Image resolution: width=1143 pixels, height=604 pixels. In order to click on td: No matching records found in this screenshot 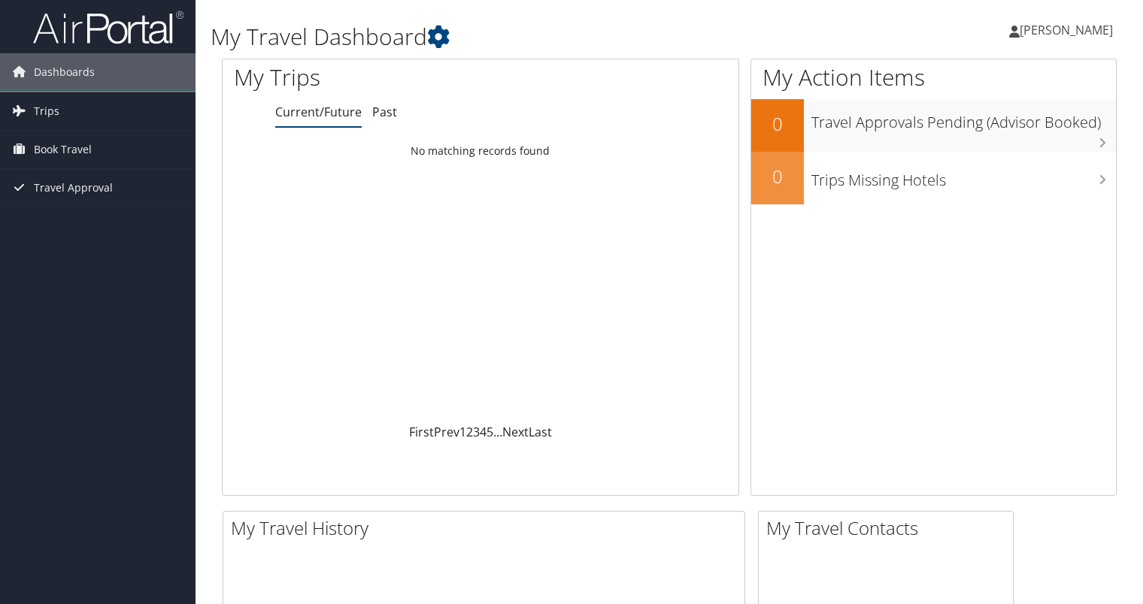, I will do `click(480, 151)`.